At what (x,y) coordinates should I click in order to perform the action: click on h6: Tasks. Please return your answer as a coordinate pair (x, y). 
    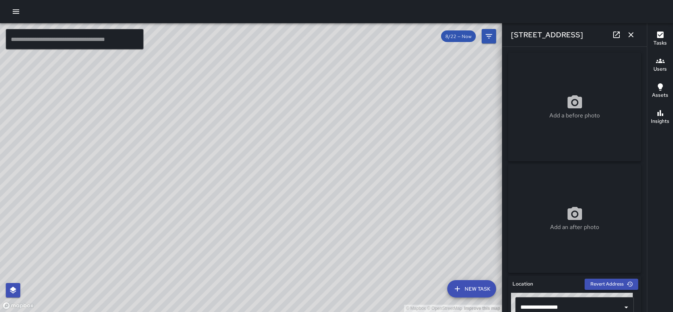
    Looking at the image, I should click on (660, 43).